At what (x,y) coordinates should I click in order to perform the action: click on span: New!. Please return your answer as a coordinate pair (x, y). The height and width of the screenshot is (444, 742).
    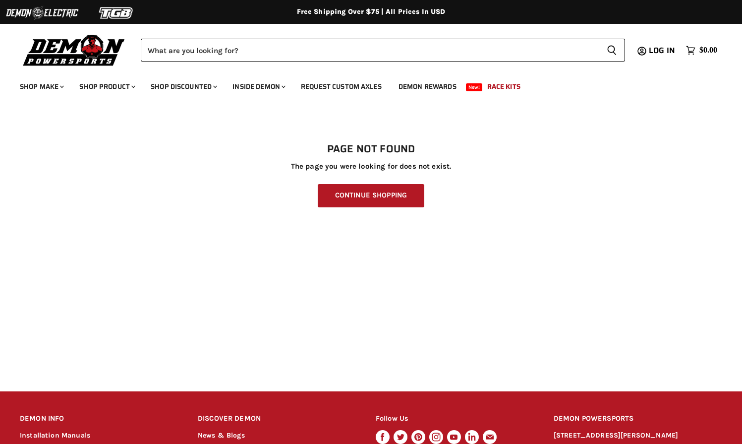
    Looking at the image, I should click on (474, 87).